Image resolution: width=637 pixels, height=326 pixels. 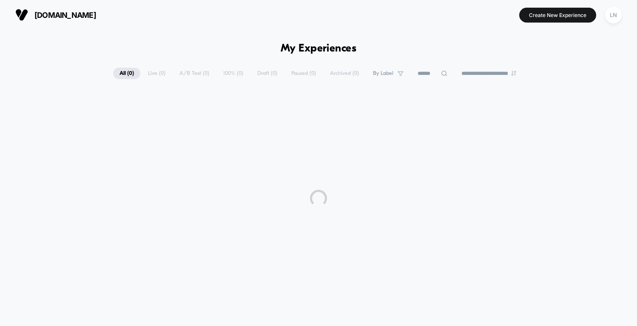 I want to click on div: LN, so click(x=613, y=15).